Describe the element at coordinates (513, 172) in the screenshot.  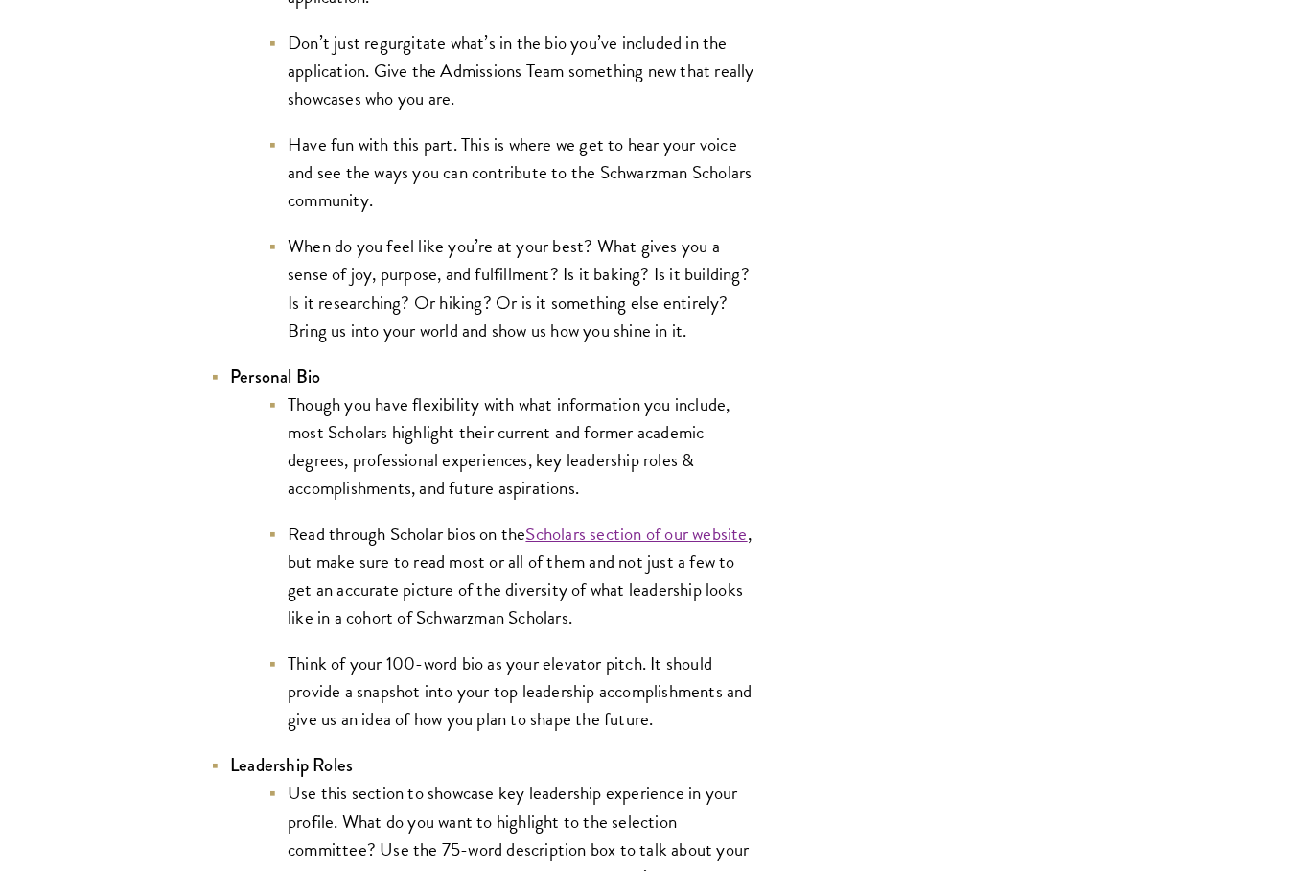
I see `li: Have fun with this part. This is where we get to hear your voice and see the ways you can contrib...` at that location.